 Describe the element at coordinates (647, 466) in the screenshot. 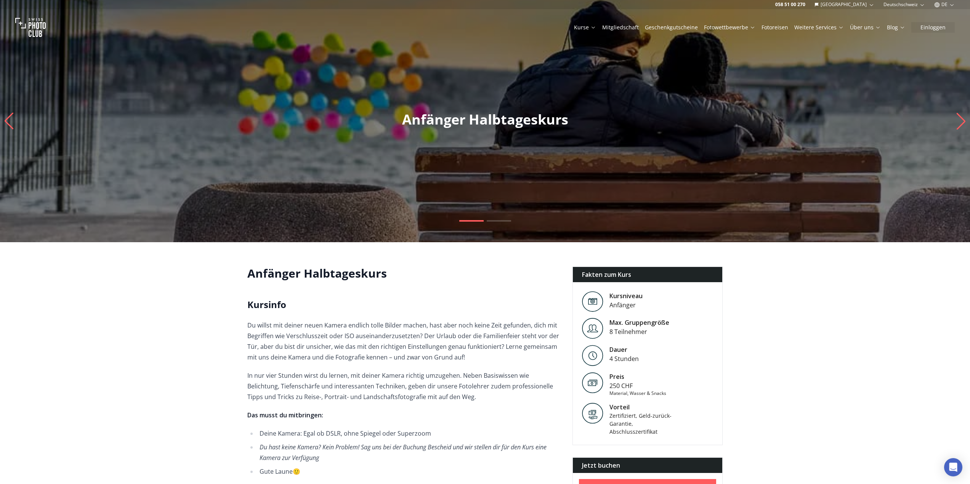

I see `div: Jetzt buchen` at that location.